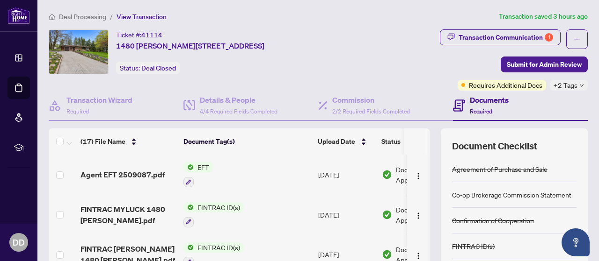  What do you see at coordinates (336, 142) in the screenshot?
I see `span: Upload Date` at bounding box center [336, 142].